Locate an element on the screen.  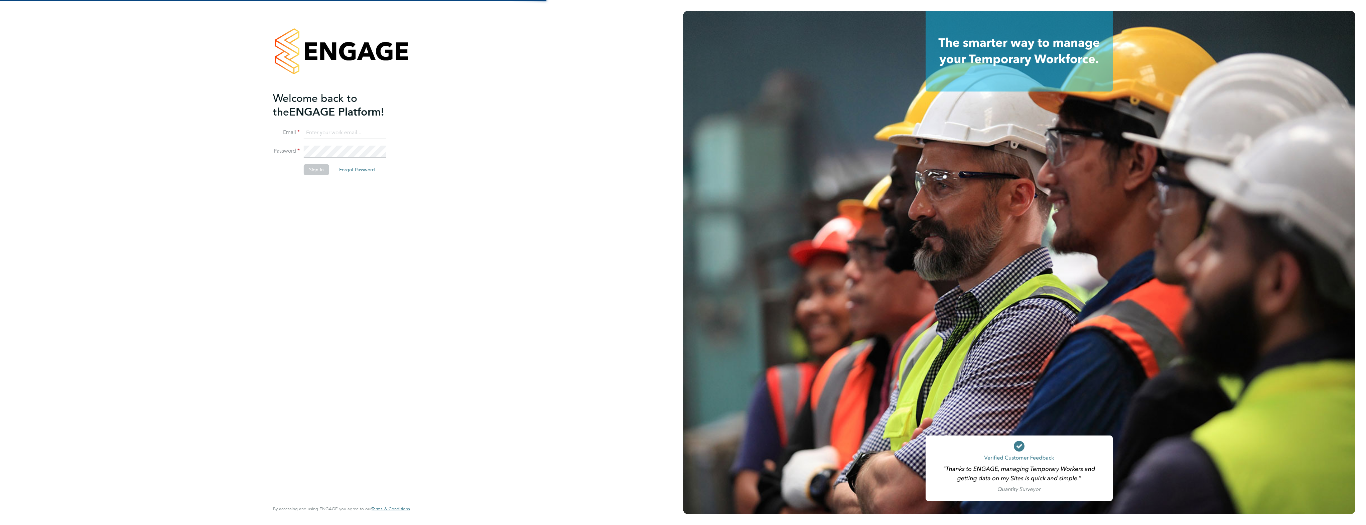
label: Password is located at coordinates (286, 151).